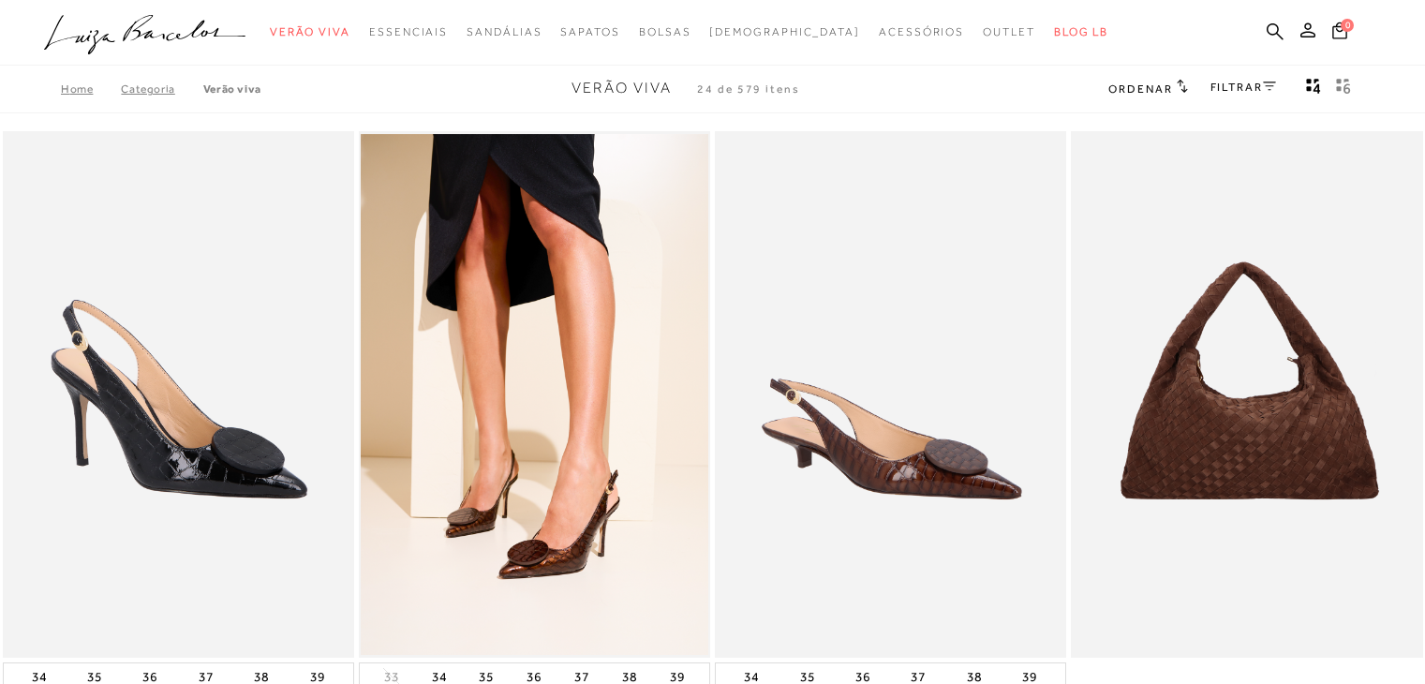 This screenshot has width=1425, height=684. I want to click on span: Outlet, so click(1009, 32).